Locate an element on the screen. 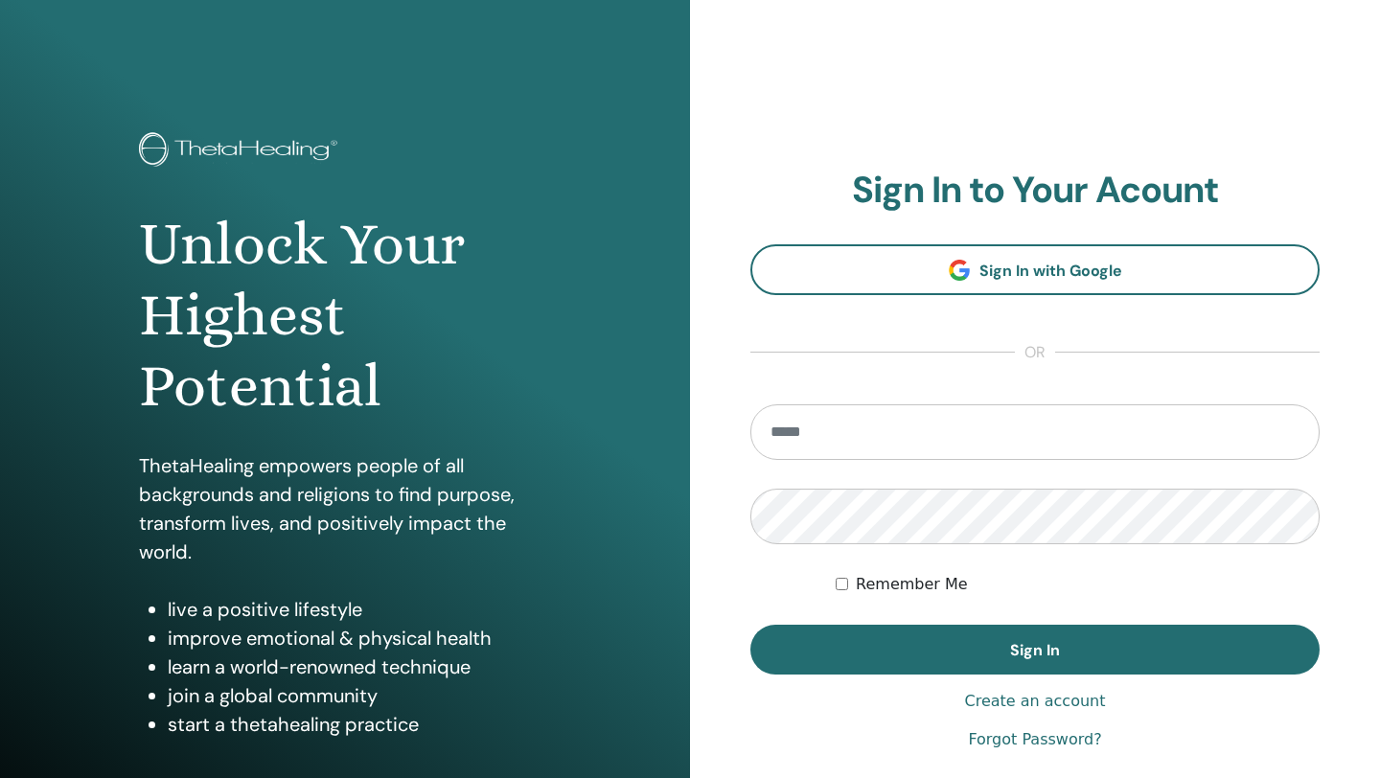  div: Keep me authenticated indefinitely or until I manually logout is located at coordinates (1077, 584).